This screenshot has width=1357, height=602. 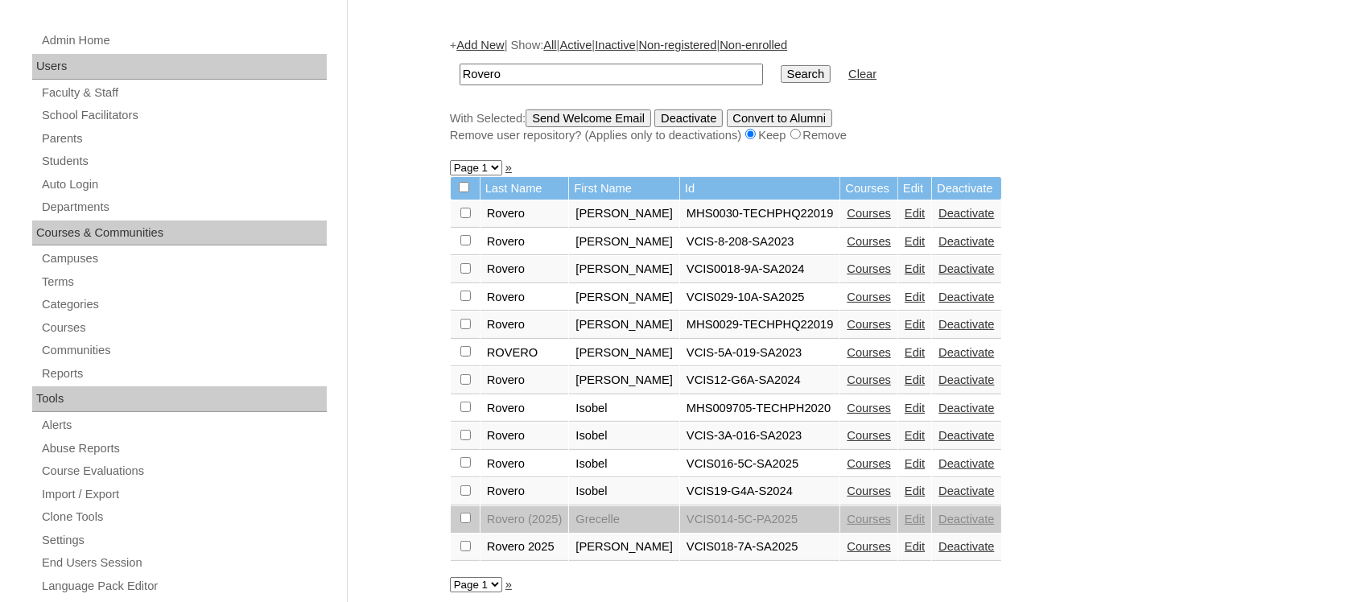 What do you see at coordinates (760, 409) in the screenshot?
I see `td: MHS009705-TECHPH2020` at bounding box center [760, 409].